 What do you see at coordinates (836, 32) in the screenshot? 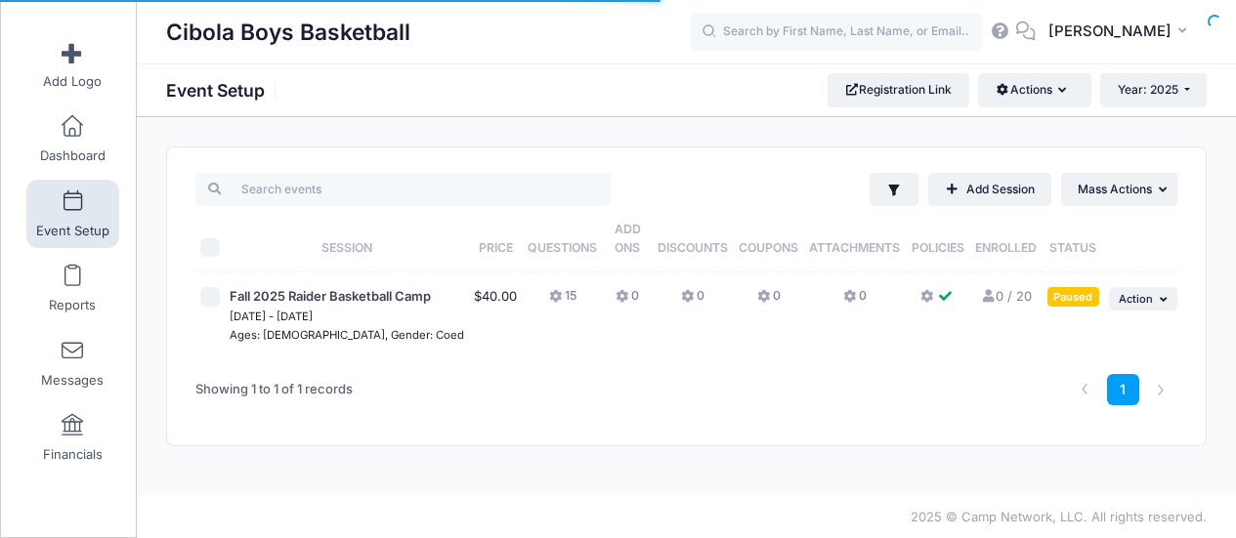
I see `input: Search by First Name, Last Name, or Email...` at bounding box center [836, 32].